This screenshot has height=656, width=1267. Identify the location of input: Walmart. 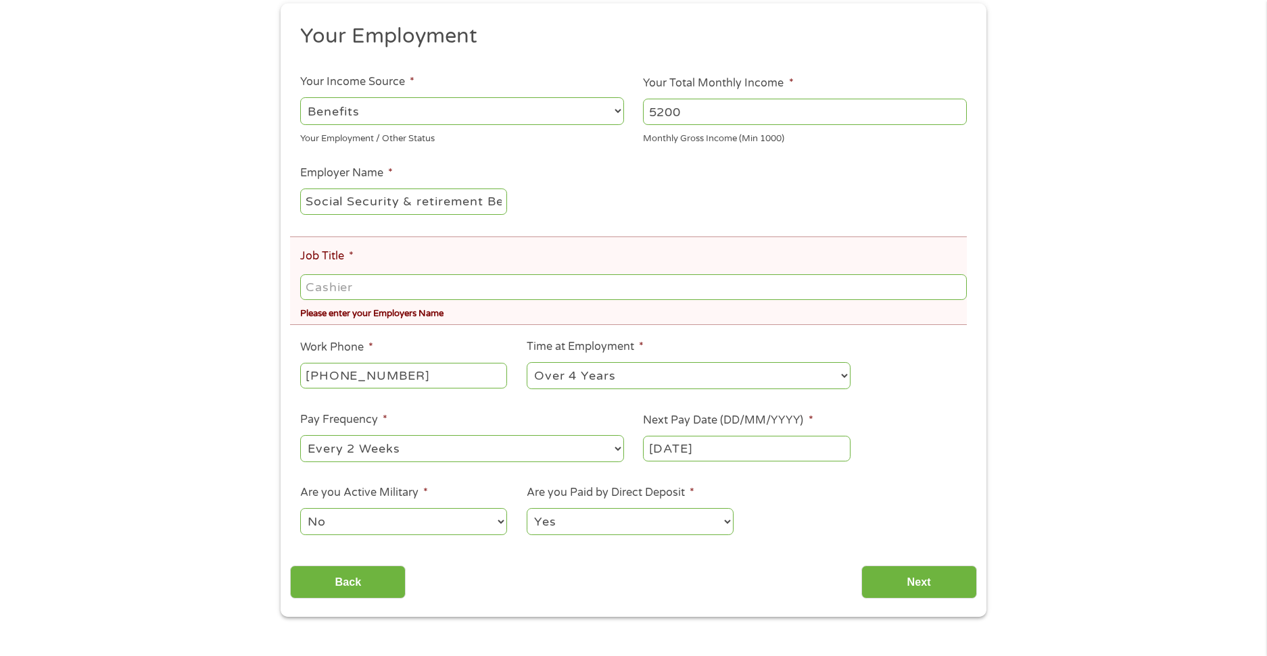
(403, 201).